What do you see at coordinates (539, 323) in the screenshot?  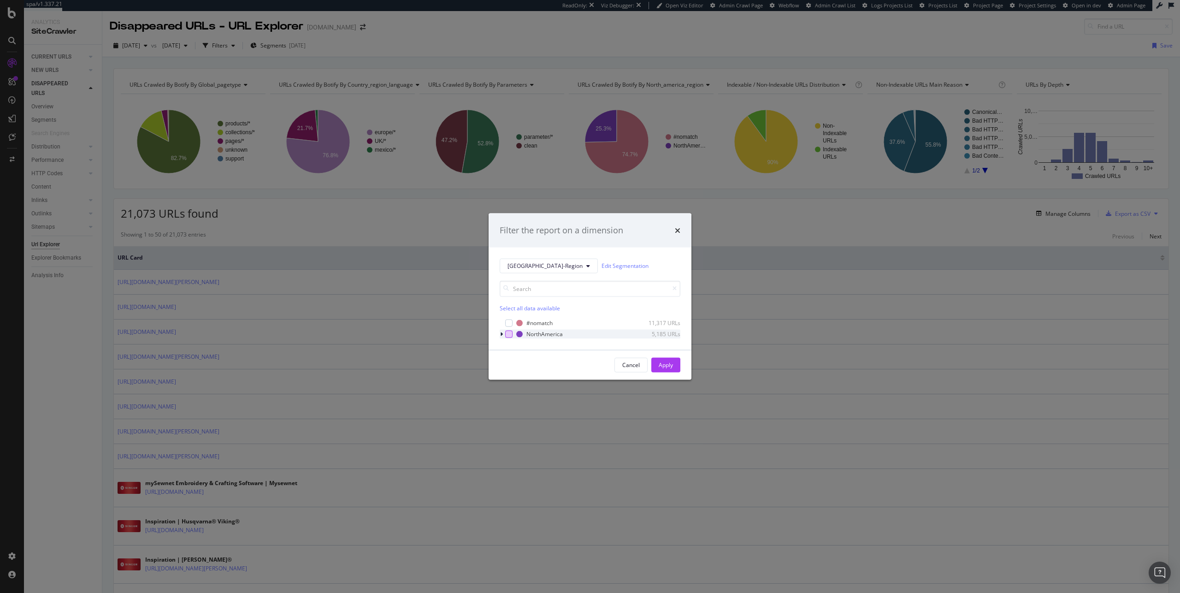 I see `div: #nomatch` at bounding box center [539, 323].